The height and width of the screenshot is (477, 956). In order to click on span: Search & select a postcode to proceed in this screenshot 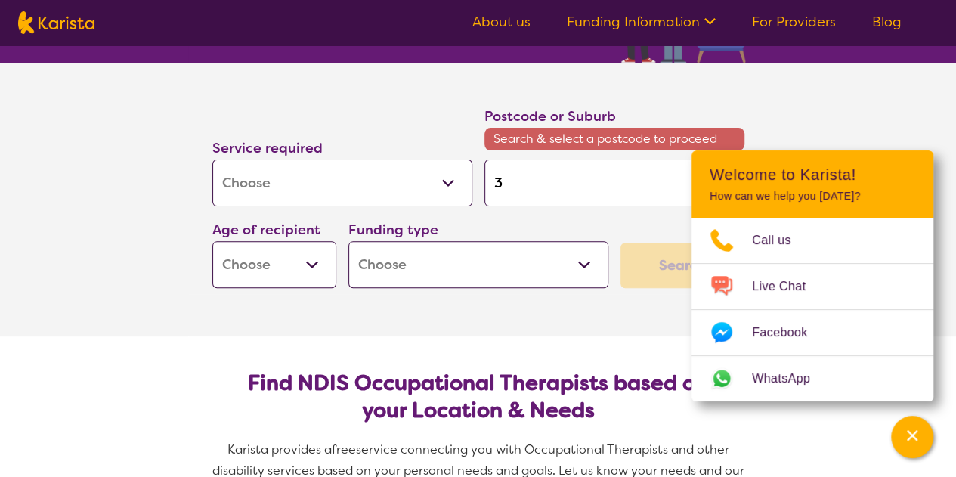, I will do `click(614, 139)`.